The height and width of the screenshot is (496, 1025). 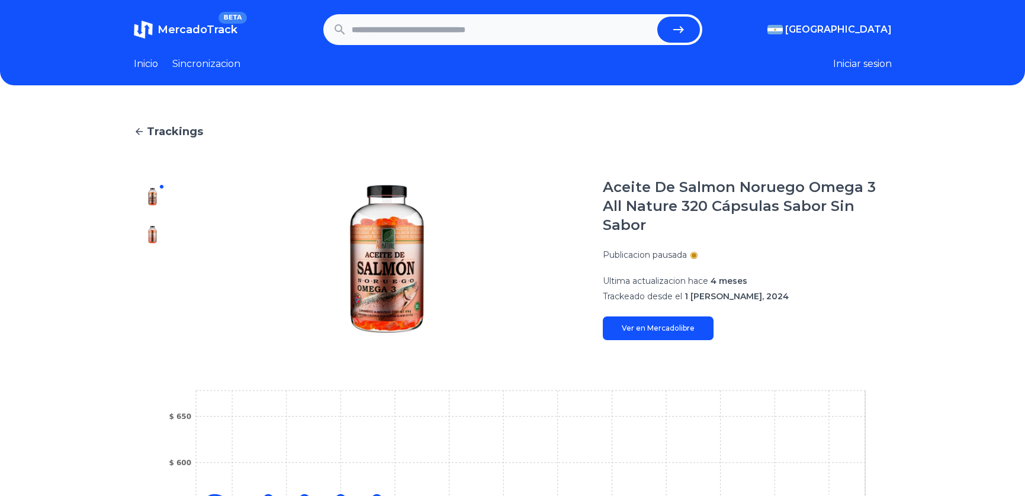 I want to click on span: Trackings, so click(x=175, y=131).